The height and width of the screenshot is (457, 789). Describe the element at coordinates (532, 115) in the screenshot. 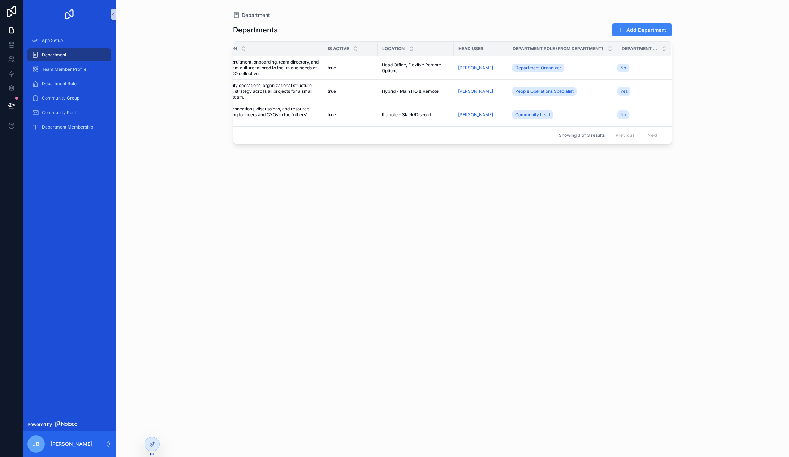

I see `span: Community Lead` at that location.